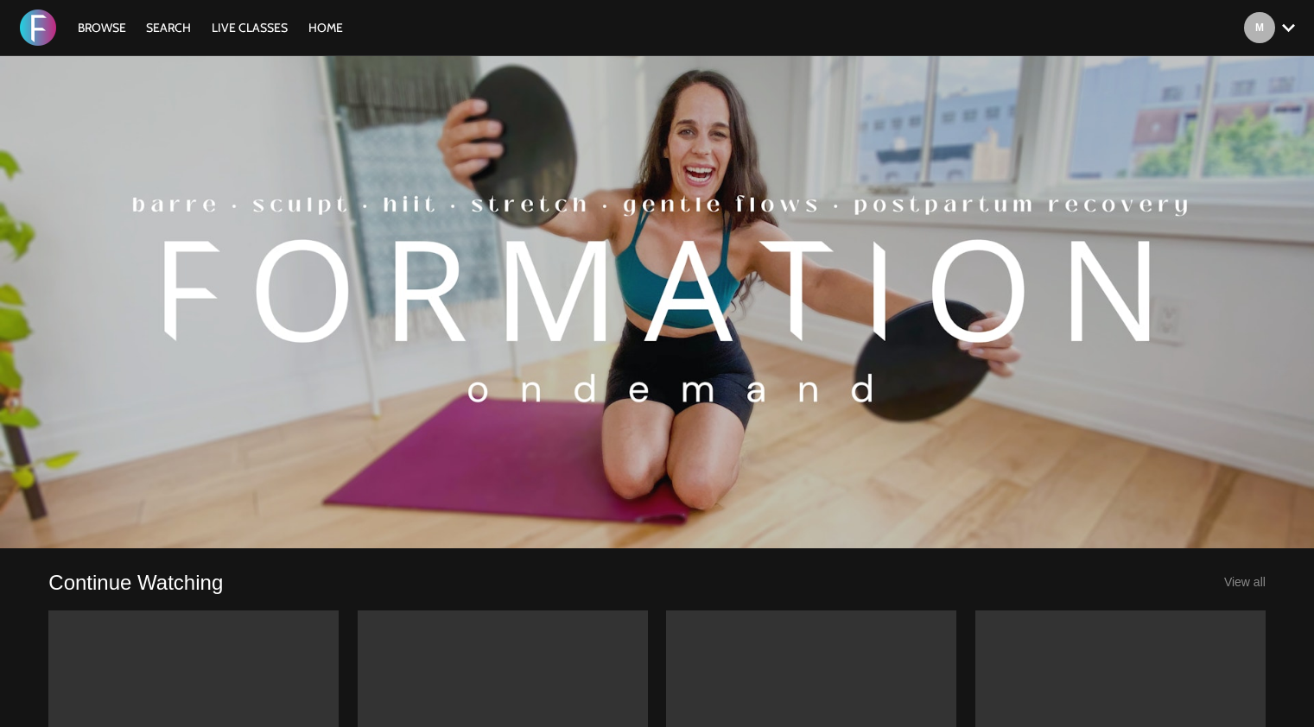  What do you see at coordinates (326, 28) in the screenshot?
I see `a: HOME` at bounding box center [326, 28].